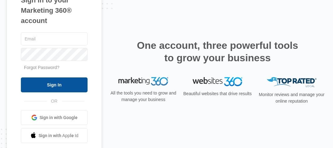 This screenshot has height=148, width=333. Describe the element at coordinates (59, 118) in the screenshot. I see `span: Sign in with Google` at that location.